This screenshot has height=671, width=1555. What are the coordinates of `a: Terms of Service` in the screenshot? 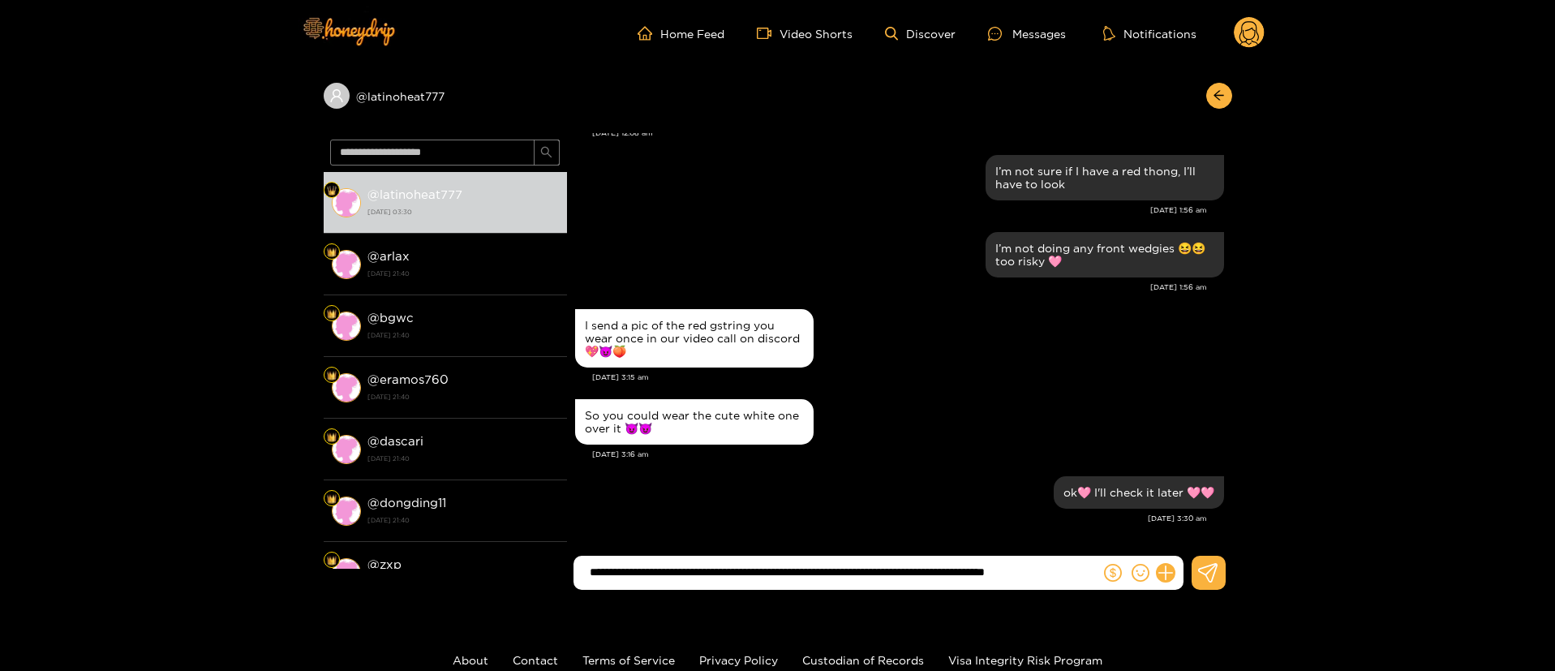 It's located at (629, 659).